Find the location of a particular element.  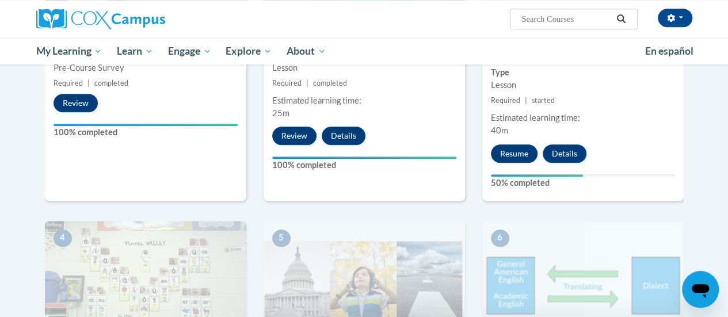

span: 5 is located at coordinates (281, 238).